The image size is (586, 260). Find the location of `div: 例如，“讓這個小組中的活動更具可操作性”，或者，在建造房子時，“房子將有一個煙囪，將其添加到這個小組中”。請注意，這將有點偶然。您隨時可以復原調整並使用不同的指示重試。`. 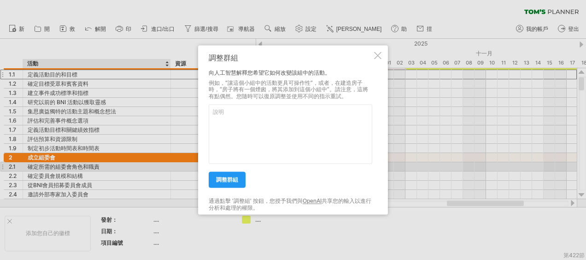

div: 例如，“讓這個小組中的活動更具可操作性”，或者，在建造房子時，“房子將有一個煙囪，將其添加到這個小組中”。請注意，這將有點偶然。您隨時可以復原調整並使用不同的指示重試。 is located at coordinates (290, 89).